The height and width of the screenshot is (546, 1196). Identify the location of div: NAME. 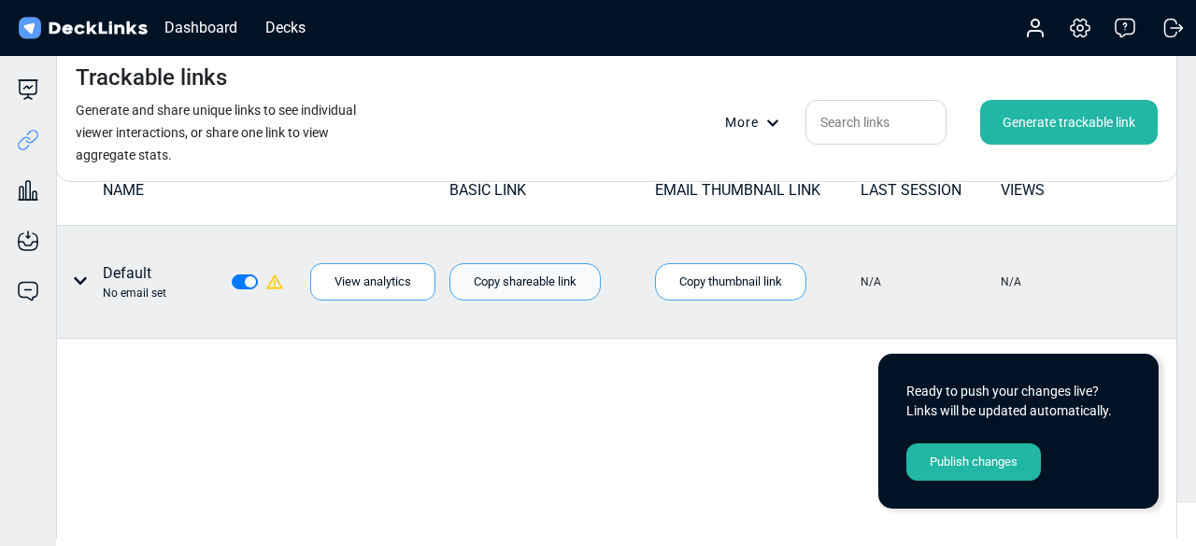
(275, 191).